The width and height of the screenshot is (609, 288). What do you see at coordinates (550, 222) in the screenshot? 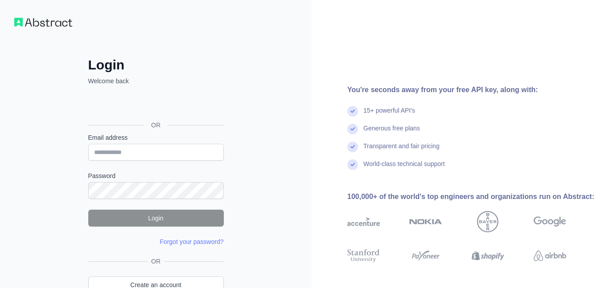
I see `img: google` at bounding box center [550, 222].